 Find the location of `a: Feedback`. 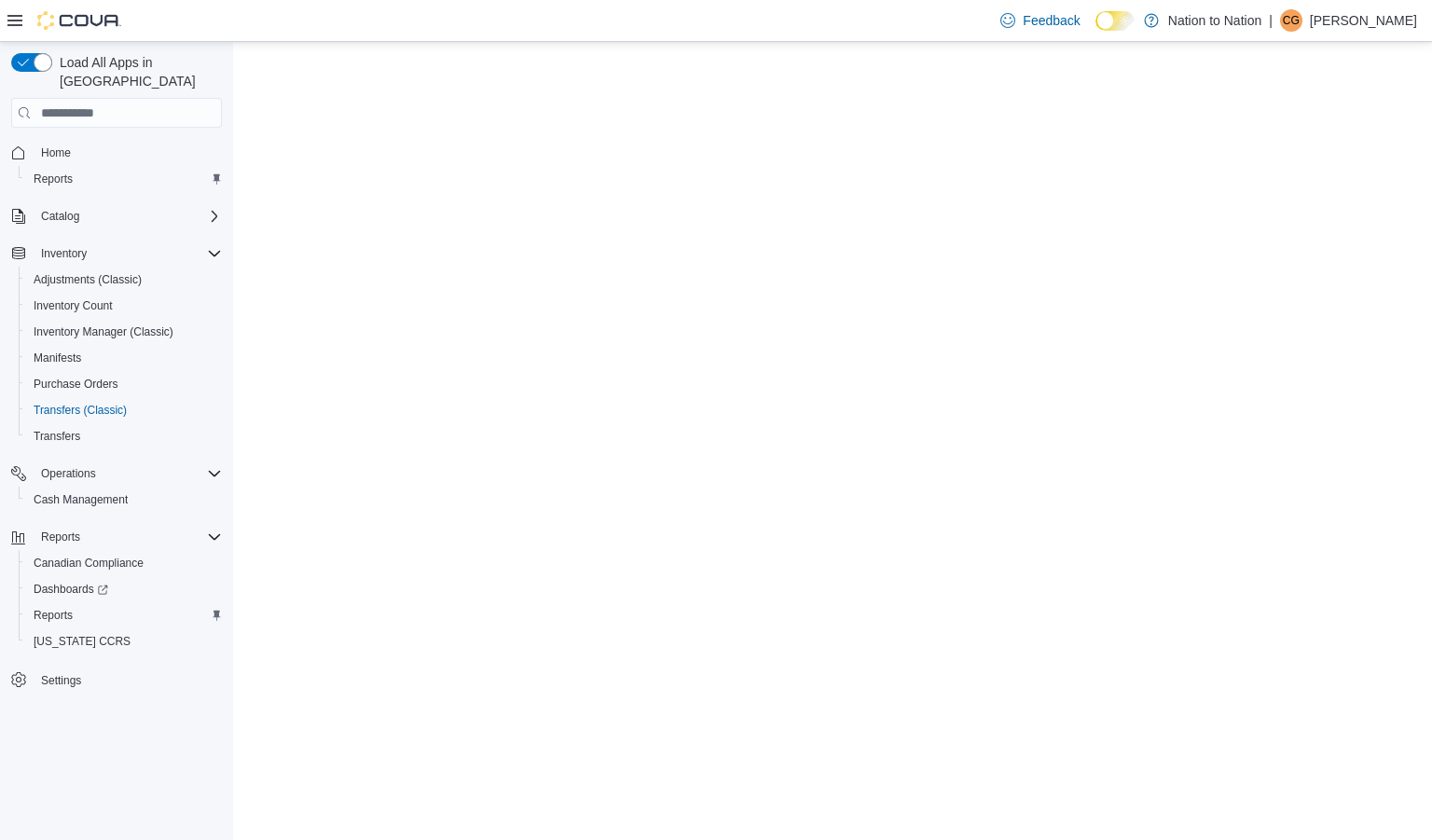

a: Feedback is located at coordinates (1040, 21).